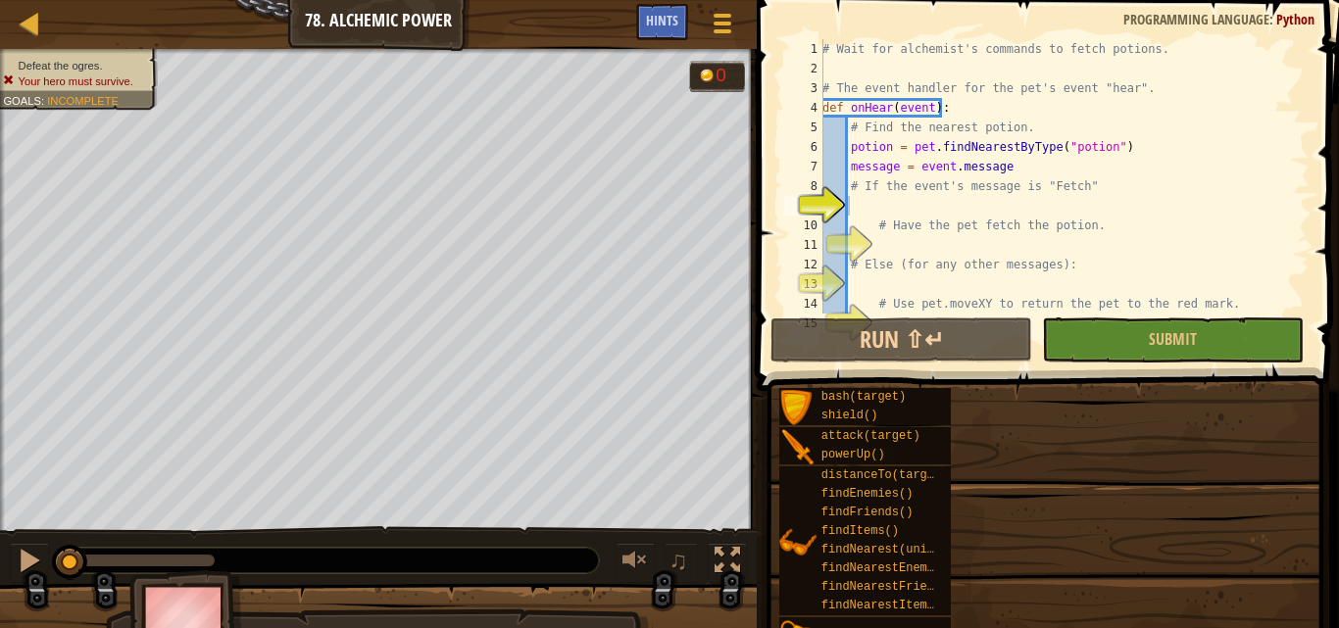 This screenshot has height=628, width=1339. Describe the element at coordinates (888, 587) in the screenshot. I see `span: findNearestFriend()` at that location.